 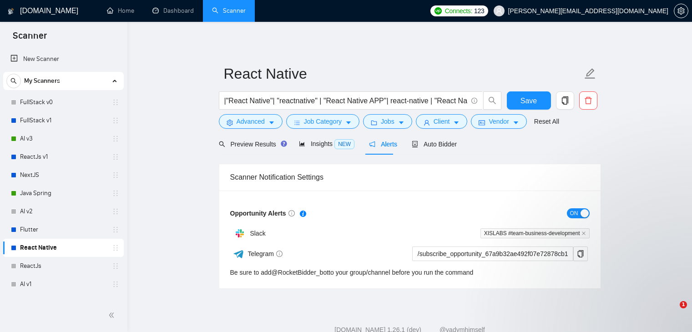 What do you see at coordinates (546, 121) in the screenshot?
I see `a: Reset All` at bounding box center [546, 121].